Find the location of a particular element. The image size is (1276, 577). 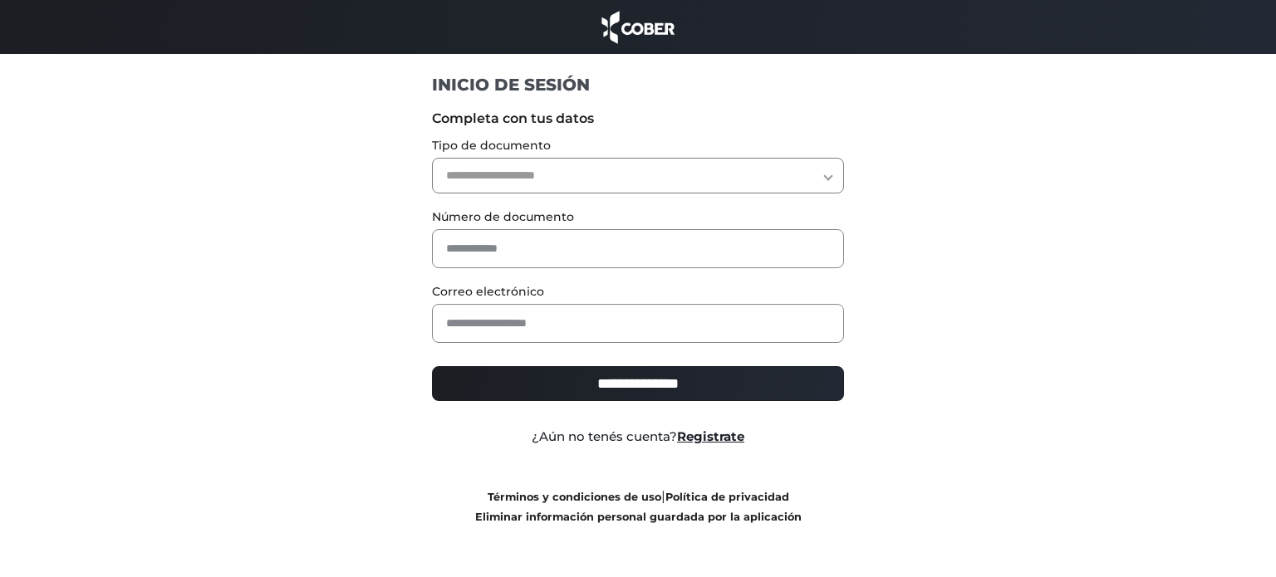

a: Política de privacidad is located at coordinates (727, 497).